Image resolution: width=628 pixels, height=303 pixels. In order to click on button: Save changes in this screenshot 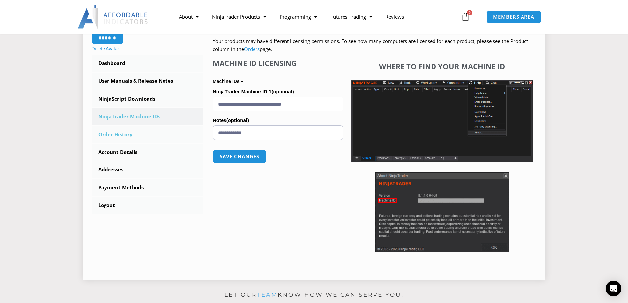, I will do `click(239, 156)`.